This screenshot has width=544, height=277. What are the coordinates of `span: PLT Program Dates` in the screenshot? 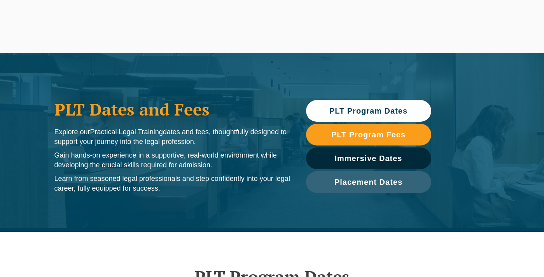 It's located at (368, 111).